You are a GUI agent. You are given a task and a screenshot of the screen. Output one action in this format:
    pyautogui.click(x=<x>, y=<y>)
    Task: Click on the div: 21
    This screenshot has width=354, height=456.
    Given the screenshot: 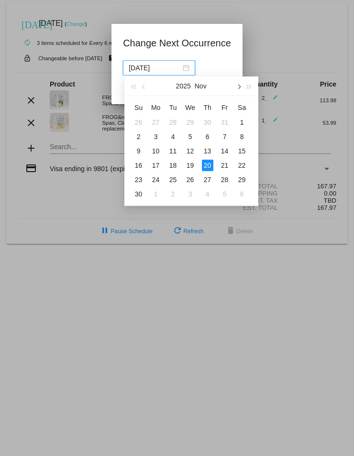 What is the action you would take?
    pyautogui.click(x=225, y=165)
    